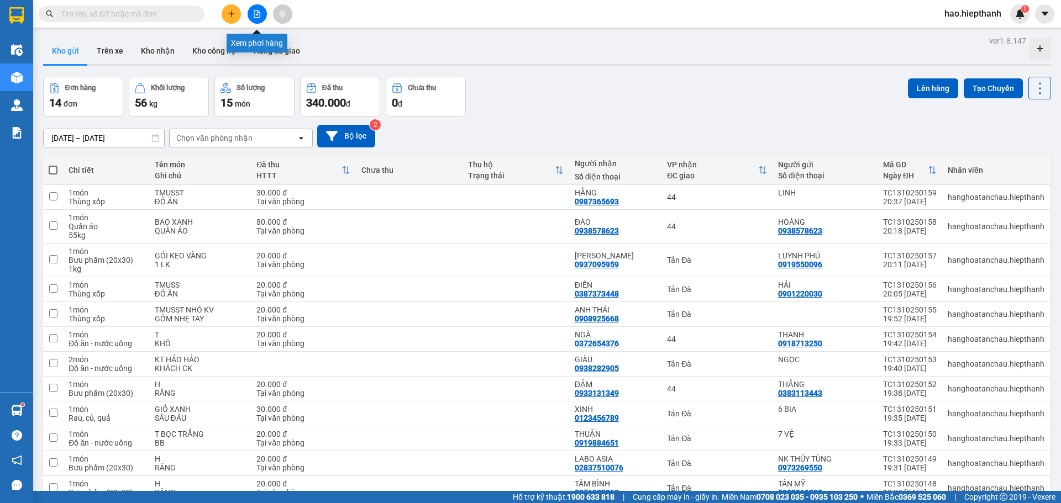 This screenshot has width=1061, height=503. Describe the element at coordinates (807, 497) in the screenshot. I see `strong: 0708 023 035 - 0935 103 250` at that location.